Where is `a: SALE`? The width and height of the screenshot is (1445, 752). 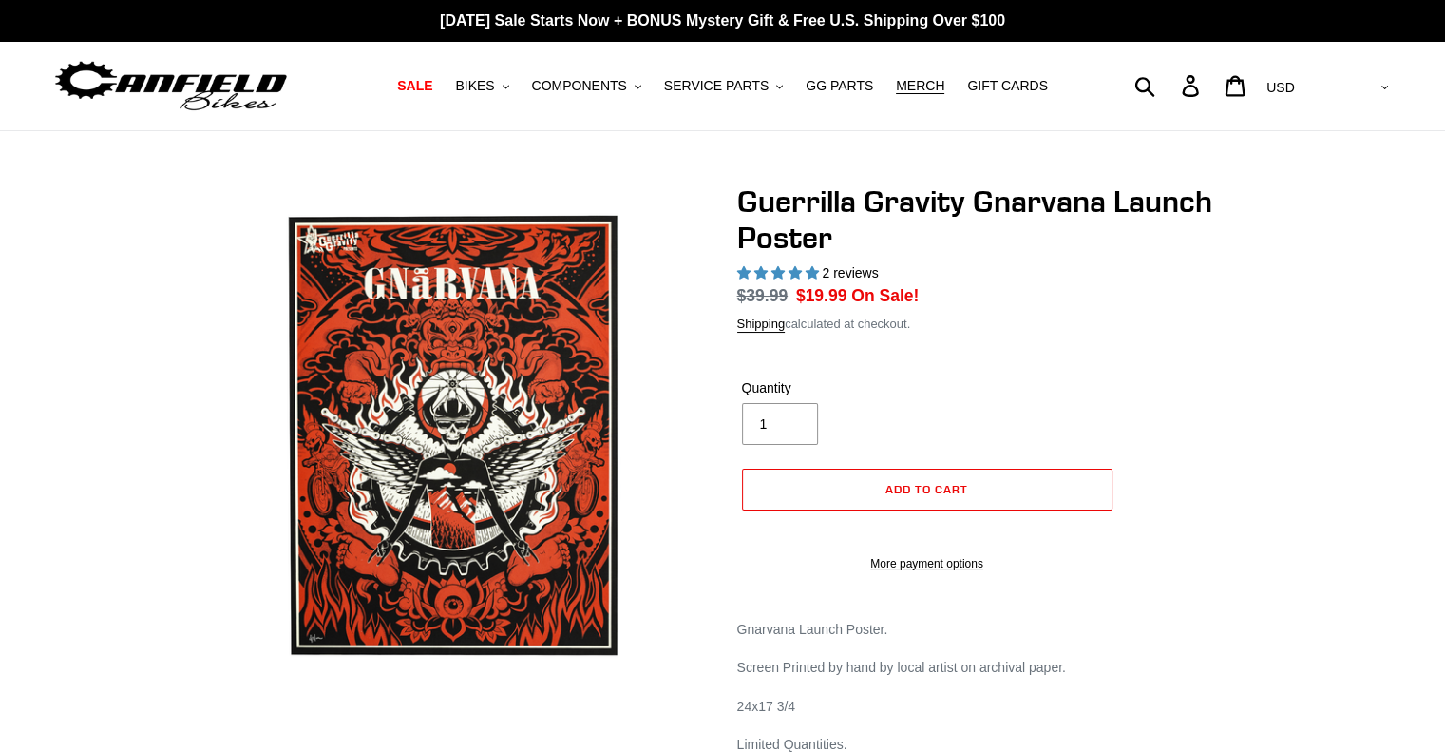
a: SALE is located at coordinates (414, 86).